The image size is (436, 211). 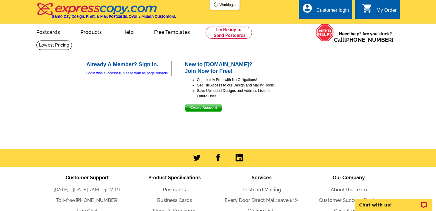 I want to click on span: Our Company, so click(x=349, y=178).